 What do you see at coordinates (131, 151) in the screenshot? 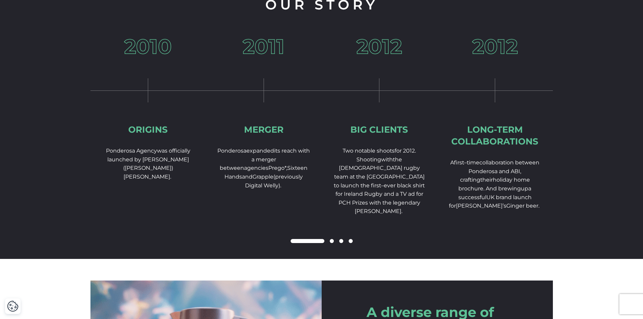
I see `span: Ponderosa Agency` at bounding box center [131, 151].